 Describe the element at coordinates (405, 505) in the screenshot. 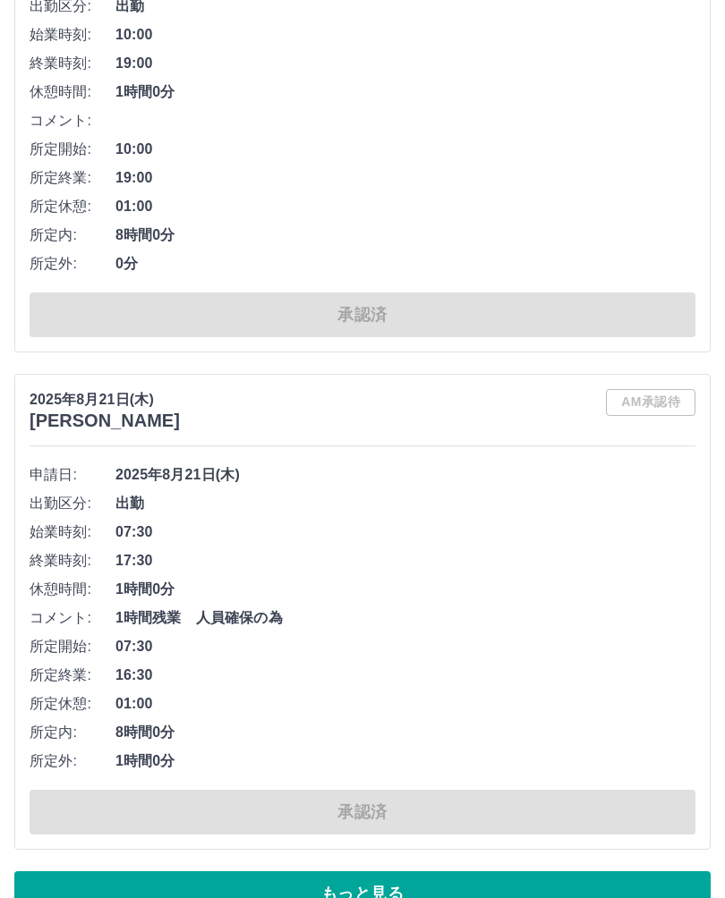

I see `span: 出勤` at that location.